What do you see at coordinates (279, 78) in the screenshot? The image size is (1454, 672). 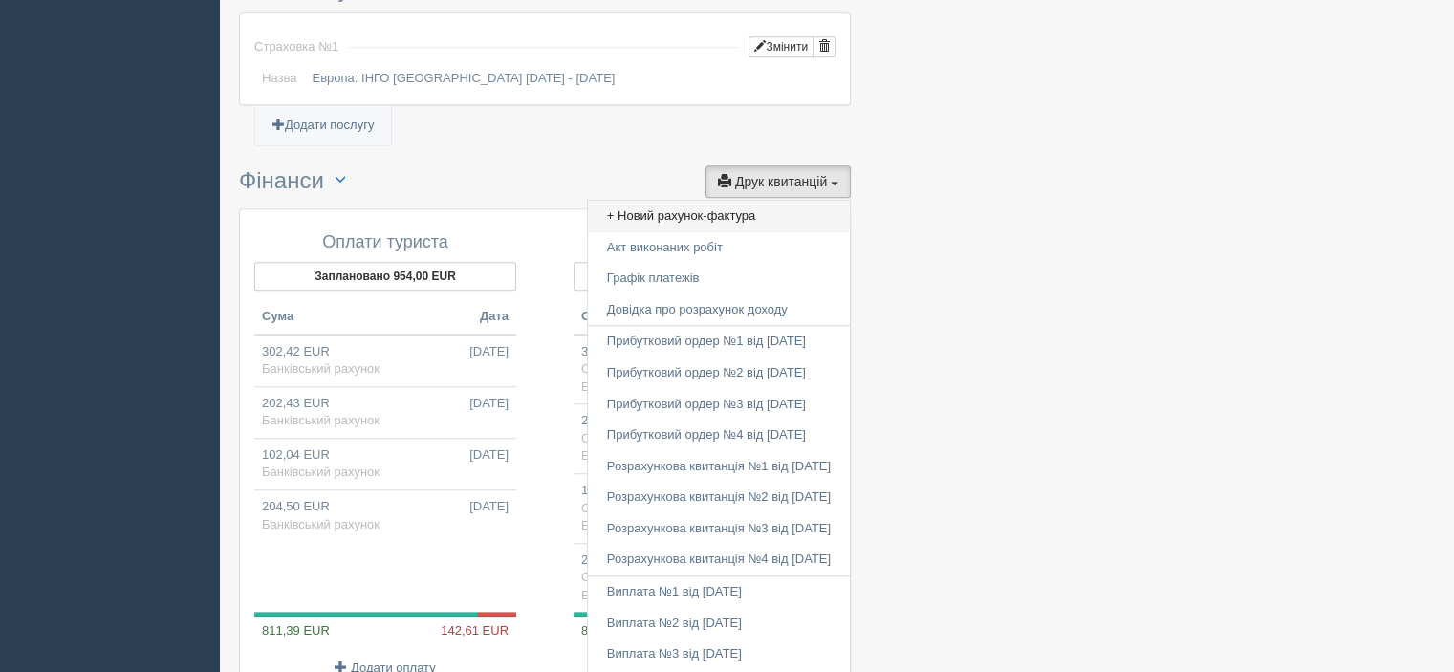 I see `td: Назва` at bounding box center [279, 78].